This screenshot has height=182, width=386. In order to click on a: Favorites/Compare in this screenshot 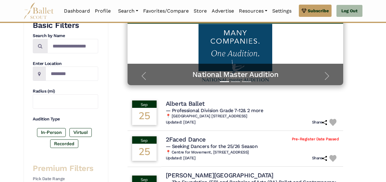, I will do `click(166, 11)`.